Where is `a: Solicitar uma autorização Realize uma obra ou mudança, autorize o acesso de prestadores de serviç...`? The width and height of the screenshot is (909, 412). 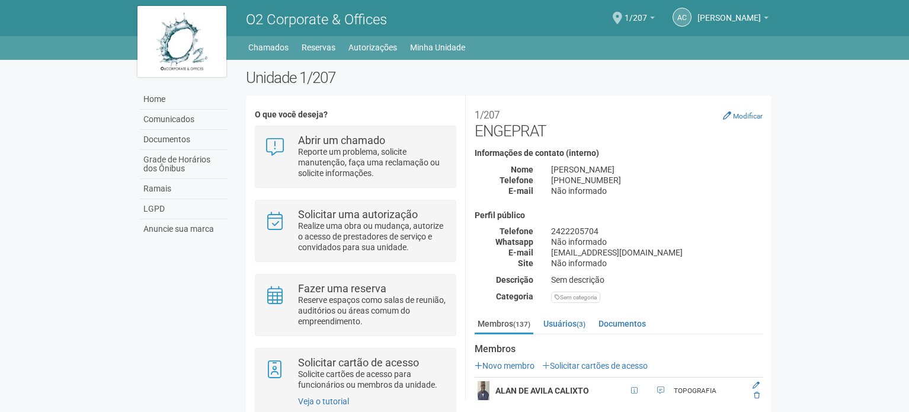 a: Solicitar uma autorização Realize uma obra ou mudança, autorize o acesso de prestadores de serviç... is located at coordinates (355, 230).